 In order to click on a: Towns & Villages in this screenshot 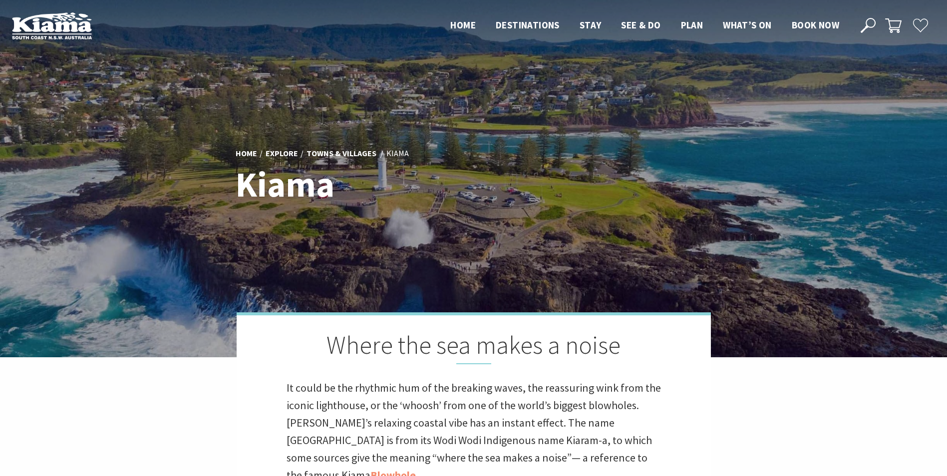, I will do `click(341, 154)`.